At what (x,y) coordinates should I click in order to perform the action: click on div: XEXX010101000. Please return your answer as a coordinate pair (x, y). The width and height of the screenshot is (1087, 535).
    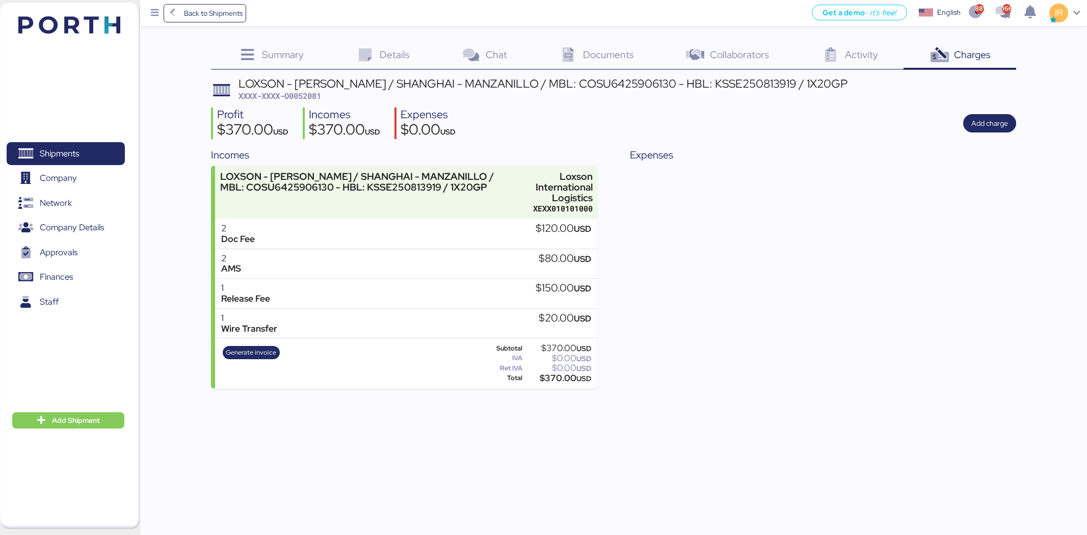
    Looking at the image, I should click on (556, 208).